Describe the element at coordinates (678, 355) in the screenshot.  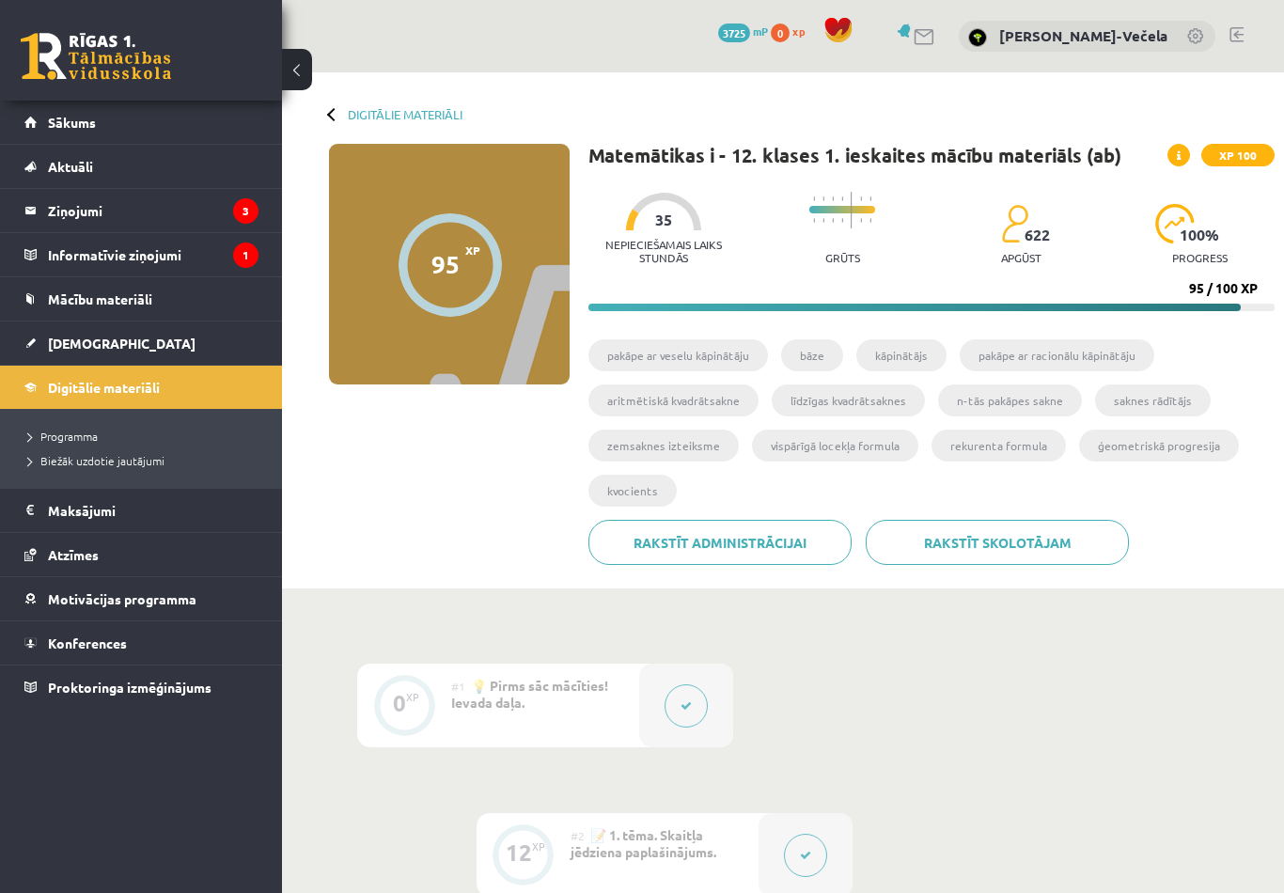
I see `li: pakāpe ar veselu kāpinātāju` at that location.